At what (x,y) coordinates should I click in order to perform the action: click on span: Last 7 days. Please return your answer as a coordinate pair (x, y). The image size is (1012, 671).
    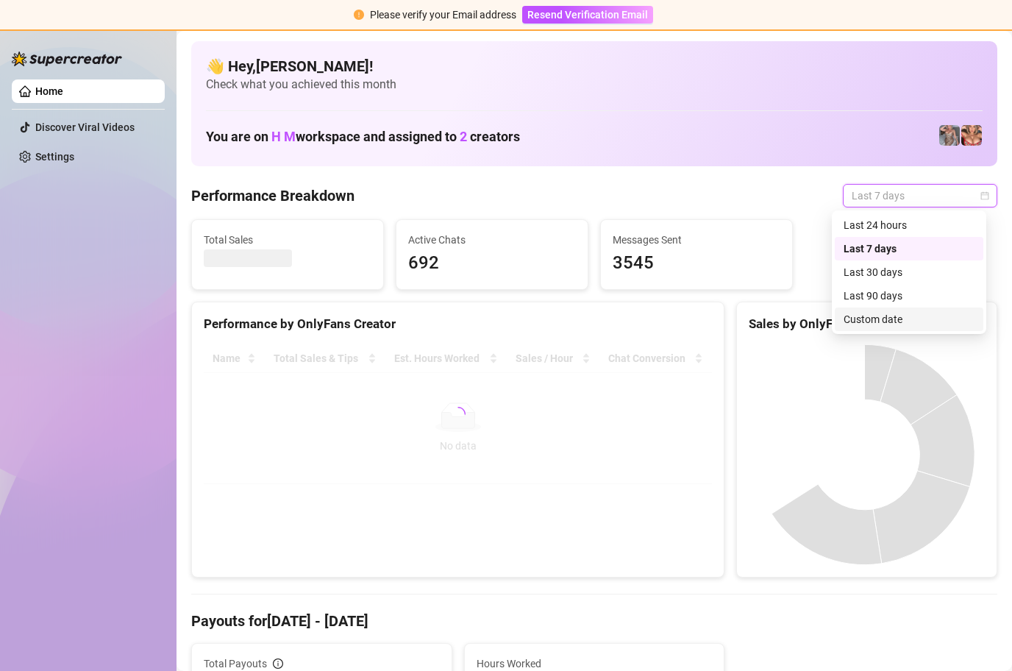
    Looking at the image, I should click on (920, 196).